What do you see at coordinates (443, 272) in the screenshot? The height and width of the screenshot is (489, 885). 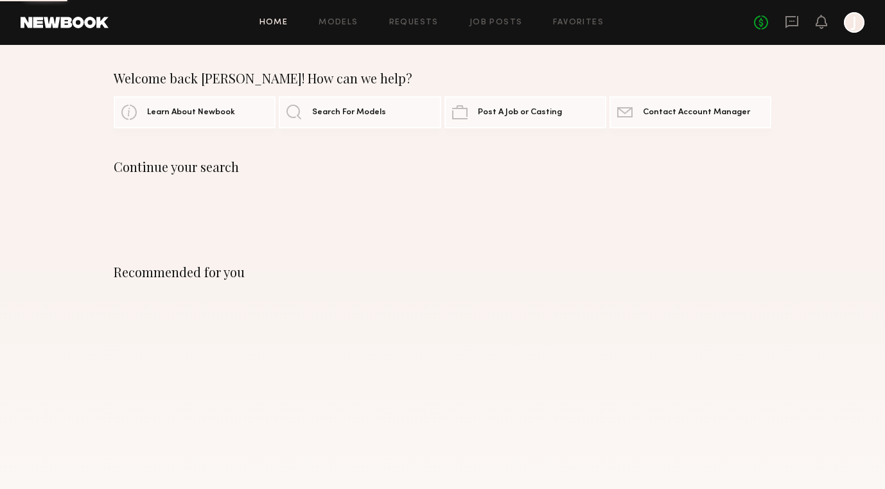 I see `div: Recommended for you` at bounding box center [443, 272].